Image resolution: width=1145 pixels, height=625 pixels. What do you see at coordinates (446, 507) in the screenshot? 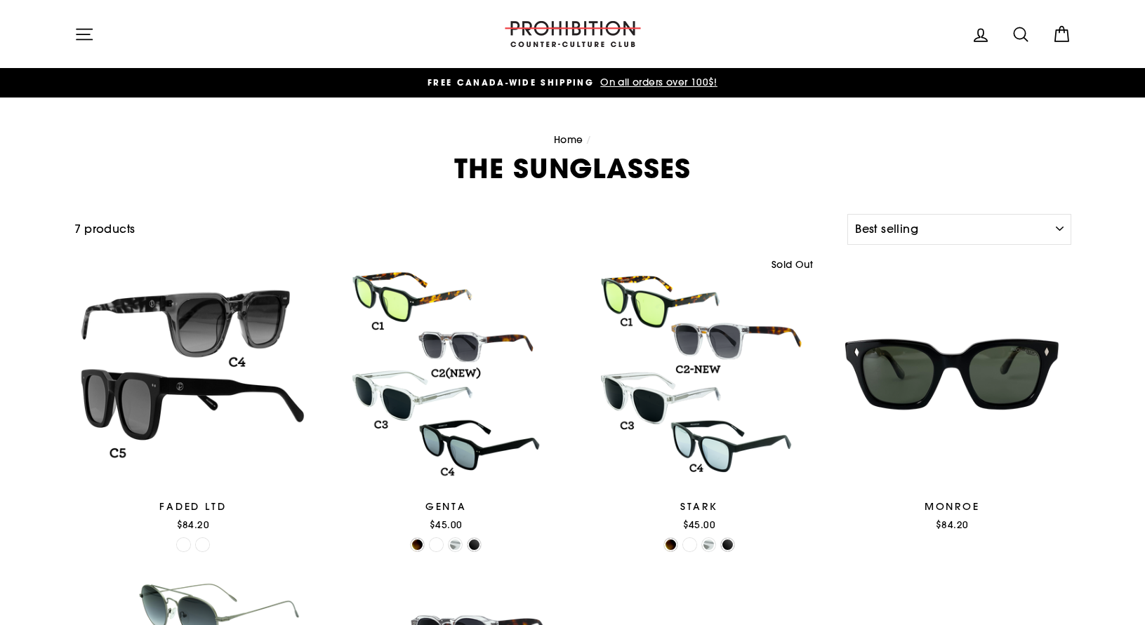
I see `div: GENTA` at bounding box center [446, 507].